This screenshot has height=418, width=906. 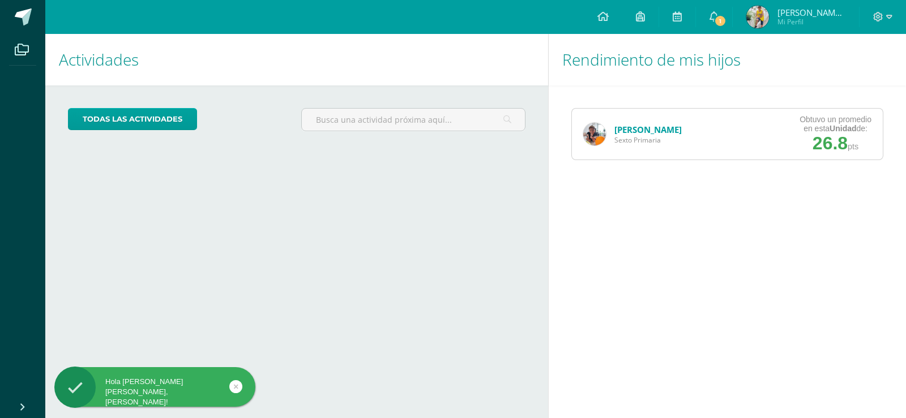 I want to click on input: Busca una actividad próxima aquí..., so click(x=413, y=119).